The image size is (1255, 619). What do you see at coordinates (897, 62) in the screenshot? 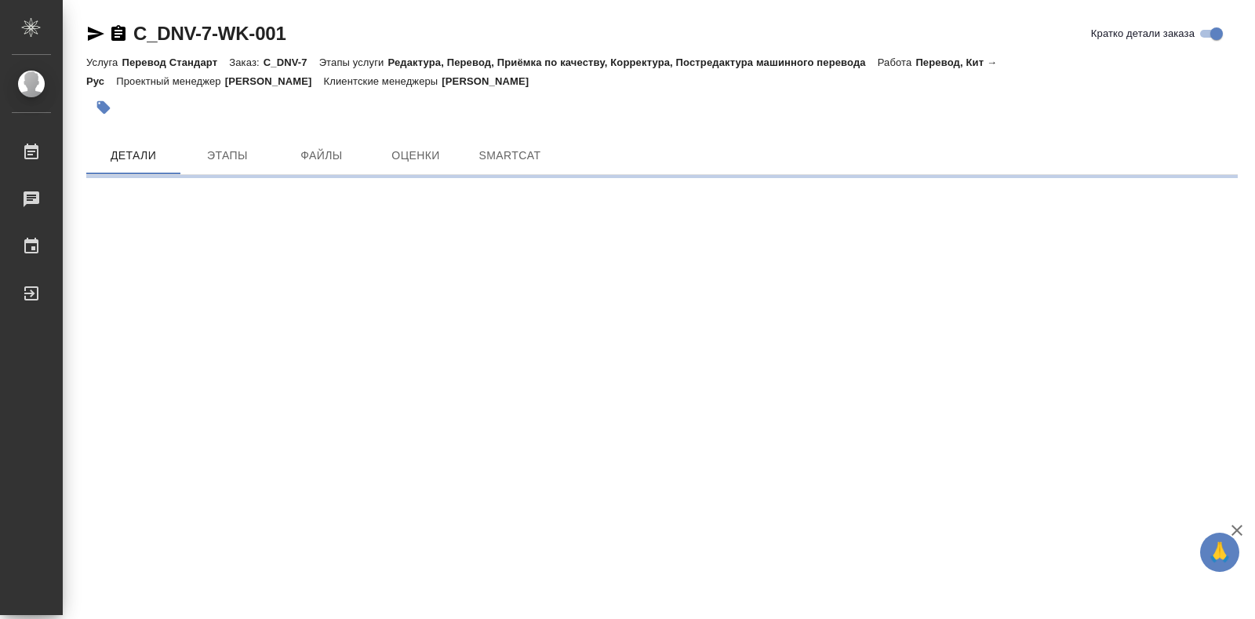
I see `p: Работа` at bounding box center [897, 62].